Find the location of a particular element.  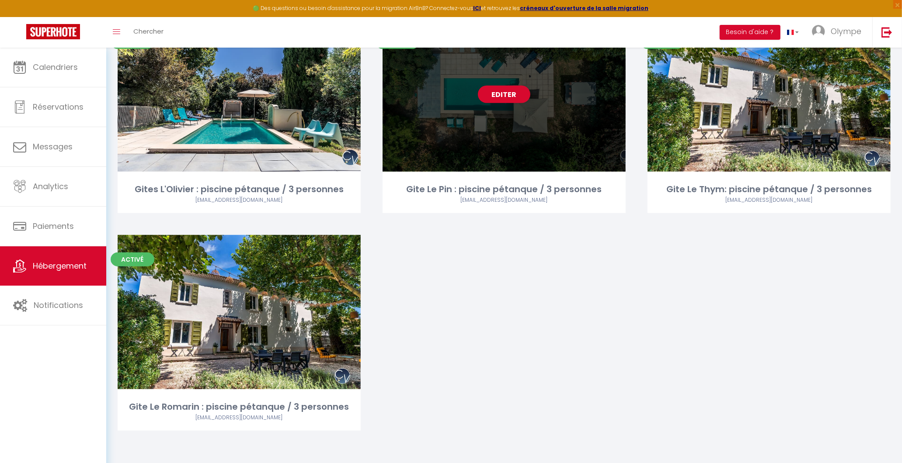

strong: ICI is located at coordinates (477, 8).